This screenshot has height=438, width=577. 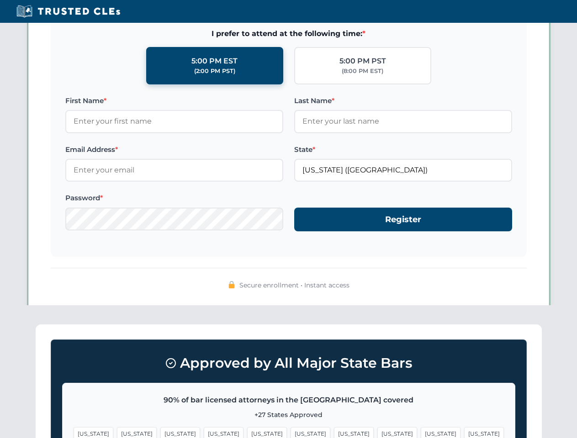 I want to click on input: Enter your last name, so click(x=403, y=121).